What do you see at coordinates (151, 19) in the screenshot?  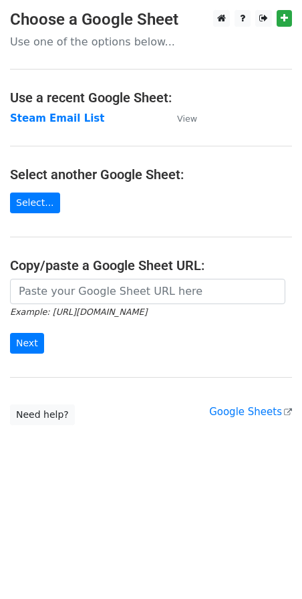 I see `h3: Choose a Google Sheet` at bounding box center [151, 19].